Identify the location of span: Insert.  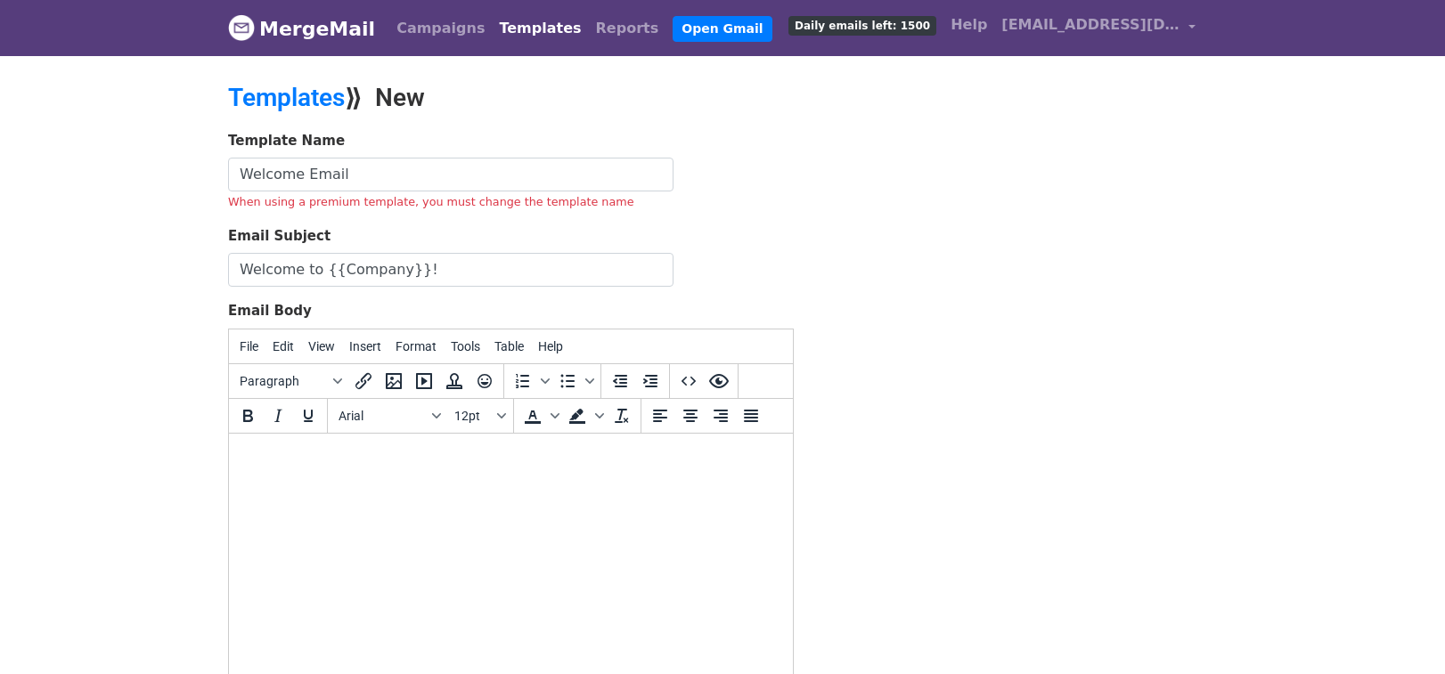
(365, 346).